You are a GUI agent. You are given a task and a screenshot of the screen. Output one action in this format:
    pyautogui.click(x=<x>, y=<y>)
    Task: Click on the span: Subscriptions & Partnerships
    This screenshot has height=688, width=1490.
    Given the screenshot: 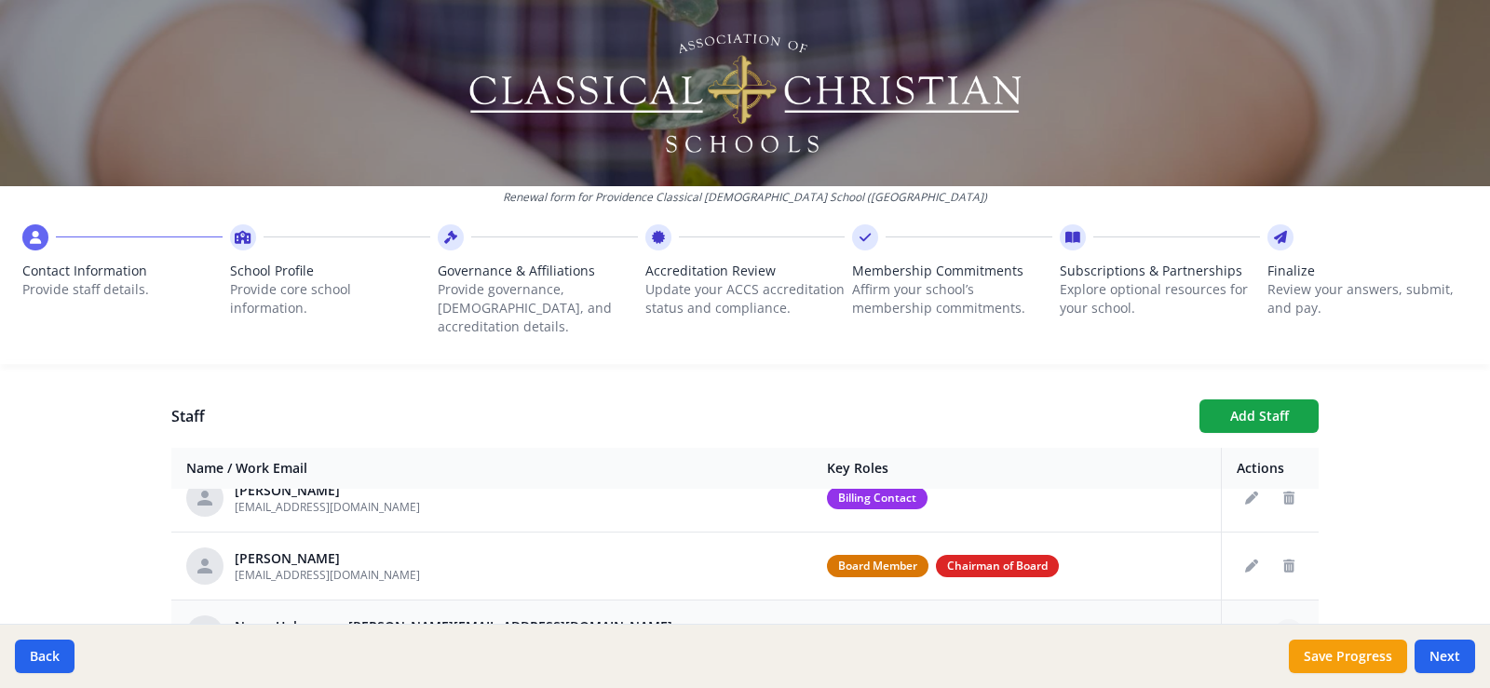 What is the action you would take?
    pyautogui.click(x=1159, y=271)
    